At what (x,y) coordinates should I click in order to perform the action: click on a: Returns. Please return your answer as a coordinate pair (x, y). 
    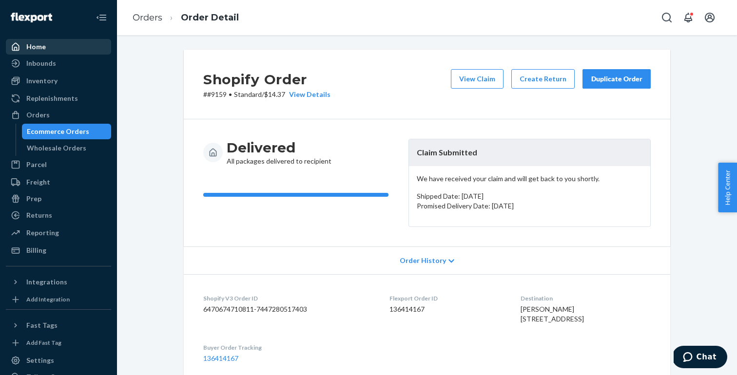
    Looking at the image, I should click on (58, 215).